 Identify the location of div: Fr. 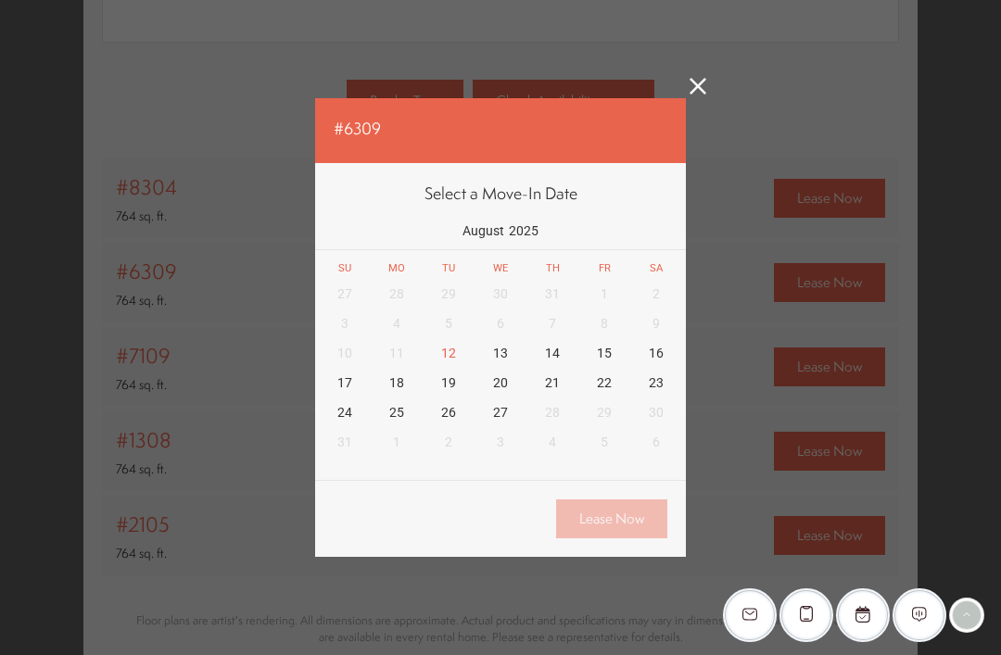
(604, 269).